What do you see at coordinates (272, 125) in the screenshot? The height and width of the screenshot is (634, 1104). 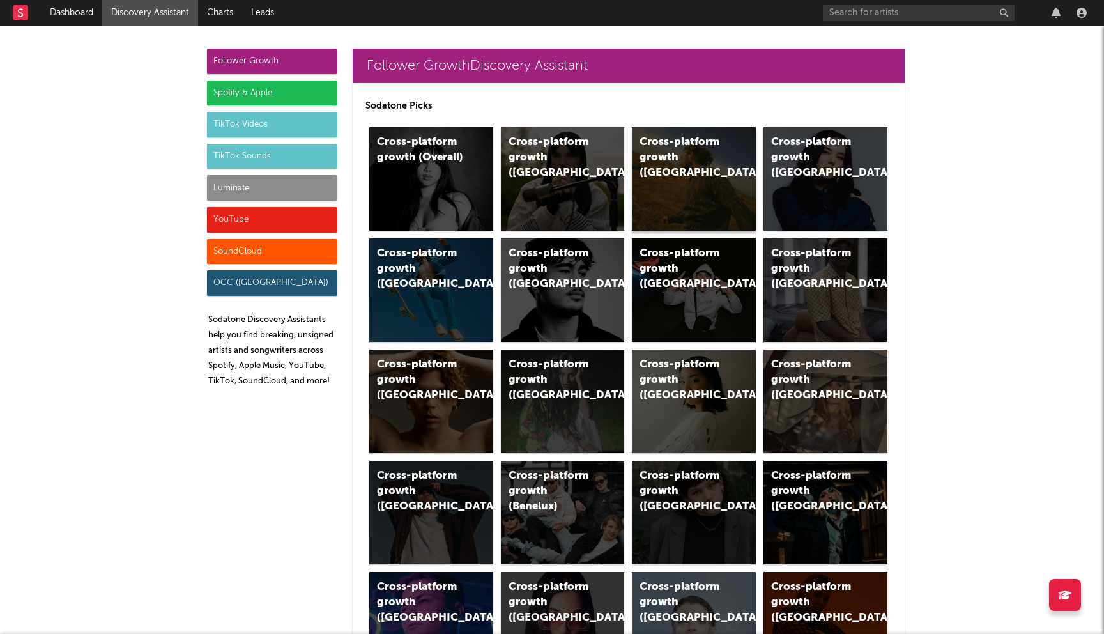 I see `div: TikTok Videos` at bounding box center [272, 125].